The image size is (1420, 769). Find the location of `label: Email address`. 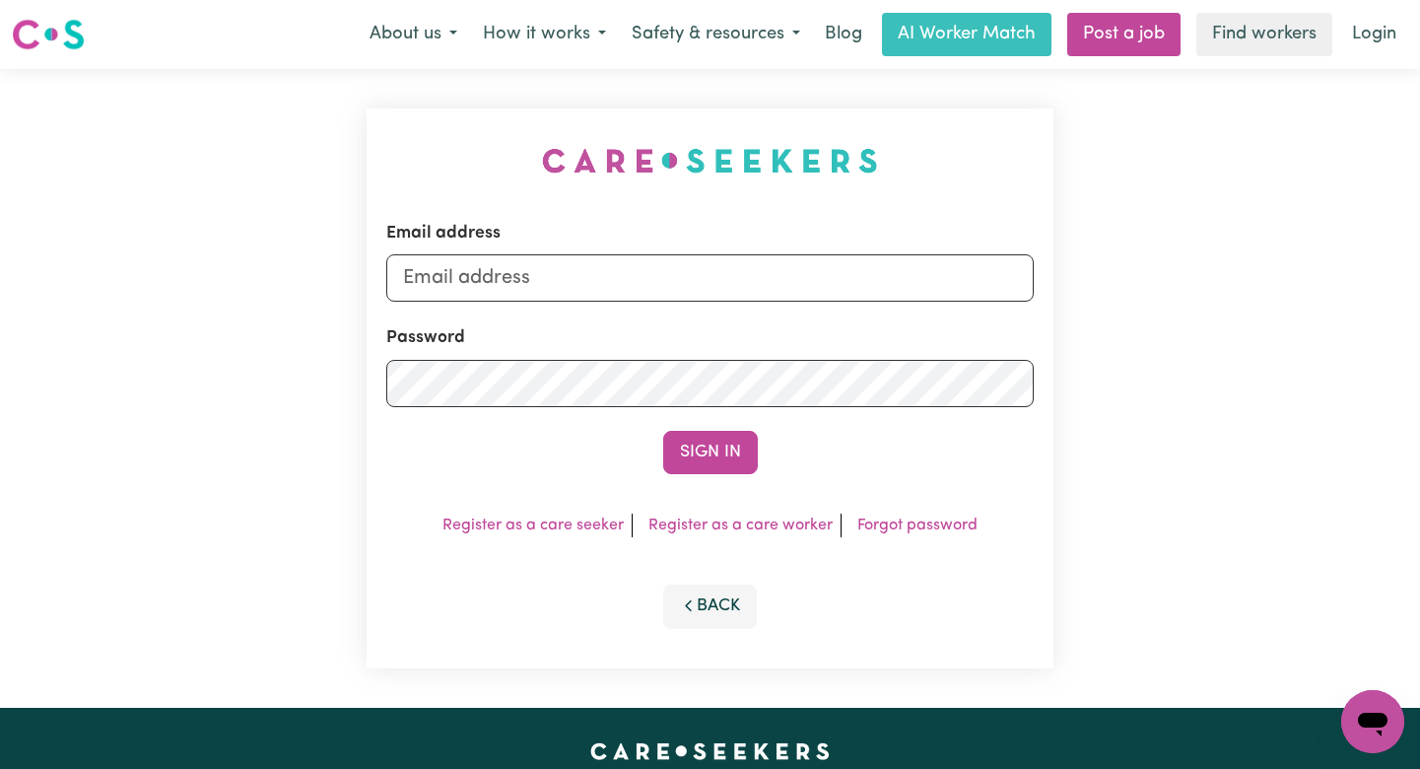

label: Email address is located at coordinates (443, 234).